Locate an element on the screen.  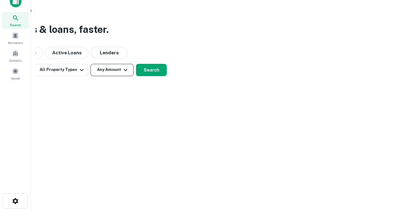
a: Saved is located at coordinates (15, 74).